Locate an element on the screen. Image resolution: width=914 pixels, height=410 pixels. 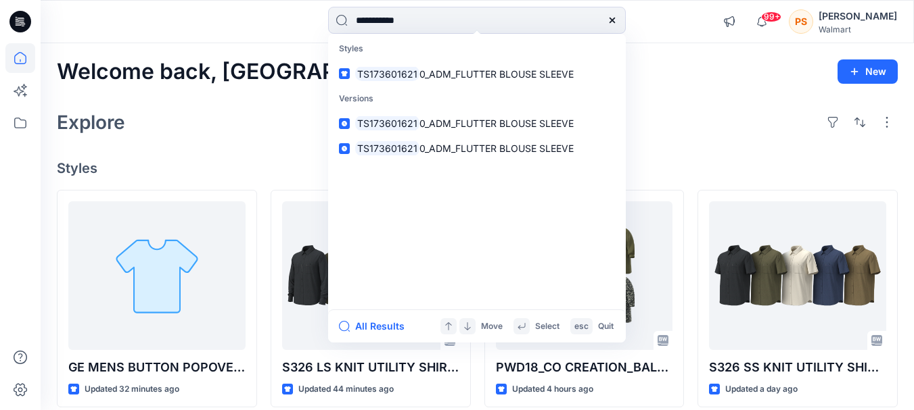
a: GE MENS BUTTON POPOVER_REG is located at coordinates (157, 276).